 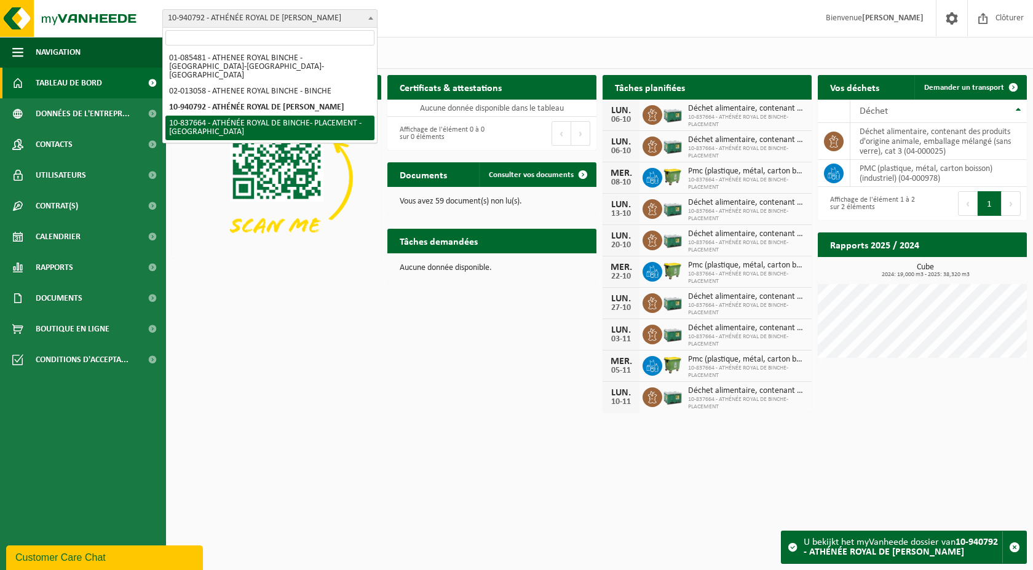 What do you see at coordinates (875, 244) in the screenshot?
I see `h2: Rapports 2025 / 2024` at bounding box center [875, 244].